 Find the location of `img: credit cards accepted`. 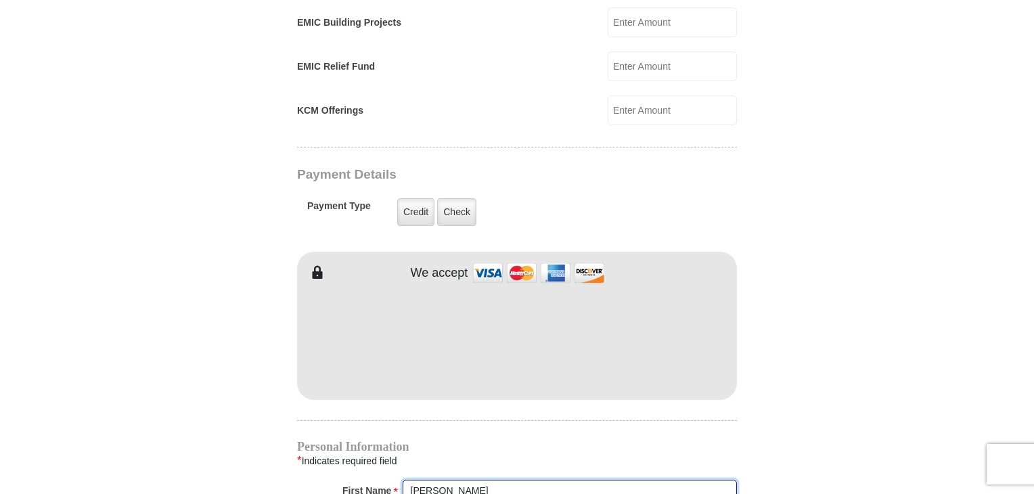

img: credit cards accepted is located at coordinates (539, 273).